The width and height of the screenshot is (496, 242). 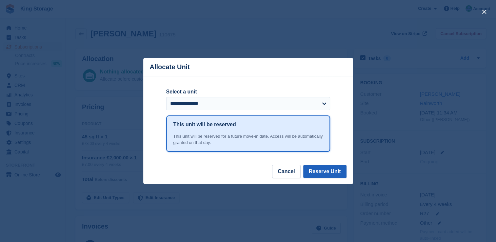 I want to click on button: Cancel, so click(x=286, y=171).